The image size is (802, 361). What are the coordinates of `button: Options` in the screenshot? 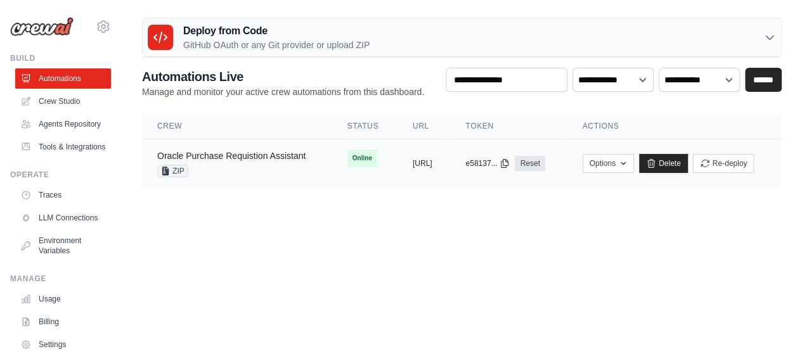 It's located at (608, 164).